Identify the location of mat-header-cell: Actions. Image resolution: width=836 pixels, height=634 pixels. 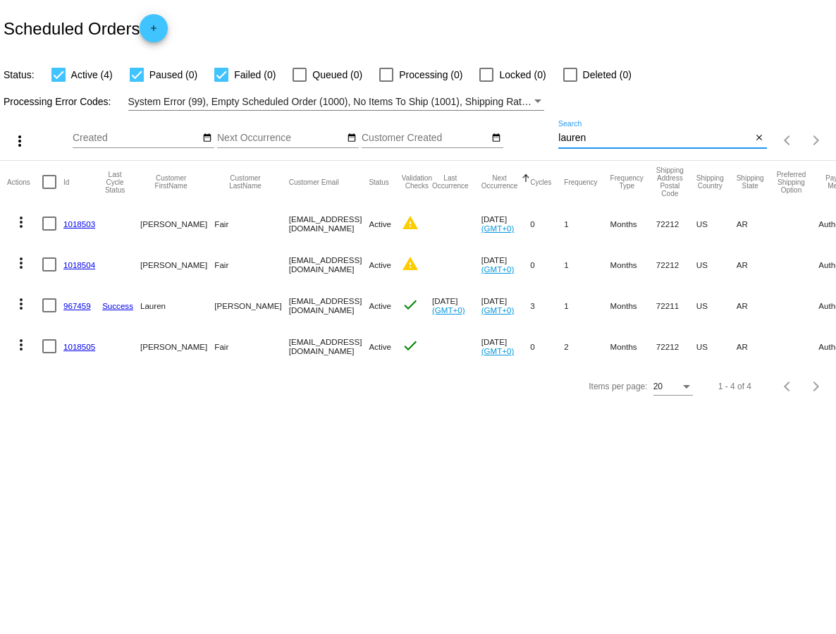
(25, 182).